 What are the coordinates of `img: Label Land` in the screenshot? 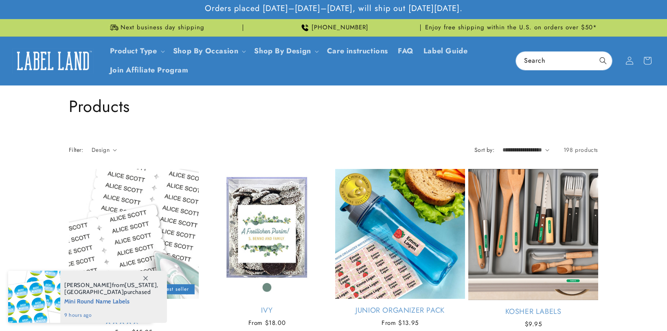 It's located at (53, 61).